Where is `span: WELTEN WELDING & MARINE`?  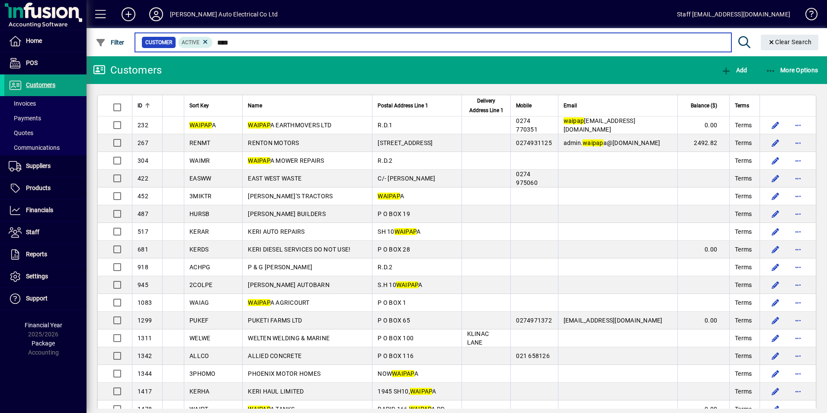
span: WELTEN WELDING & MARINE is located at coordinates (288, 338).